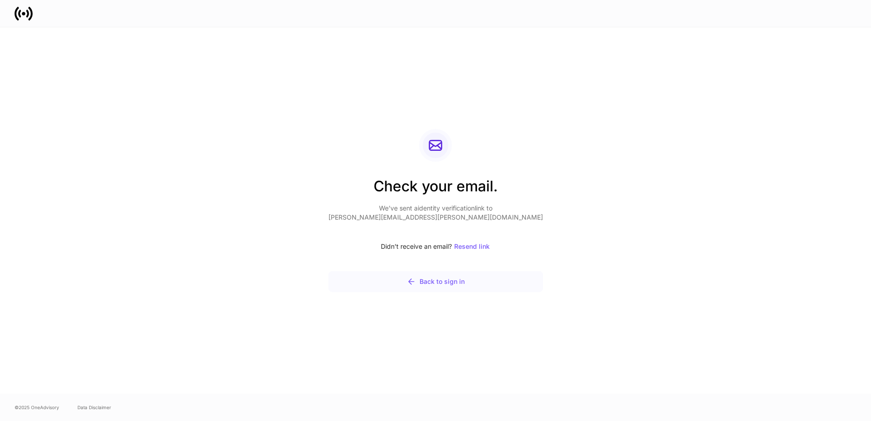 Image resolution: width=871 pixels, height=421 pixels. What do you see at coordinates (436, 247) in the screenshot?
I see `div: Didn’t receive an email?` at bounding box center [436, 247].